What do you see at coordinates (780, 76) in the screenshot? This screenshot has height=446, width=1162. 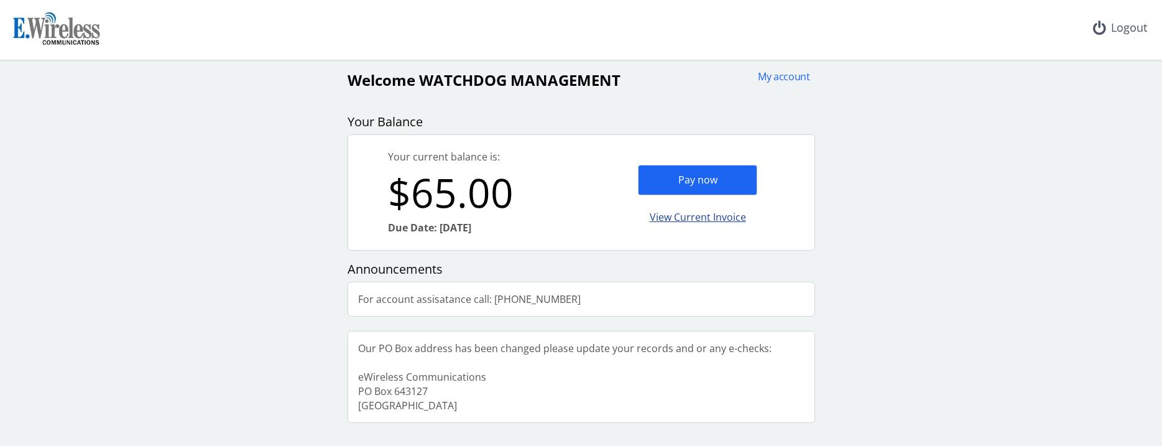 I see `div: My account` at bounding box center [780, 76].